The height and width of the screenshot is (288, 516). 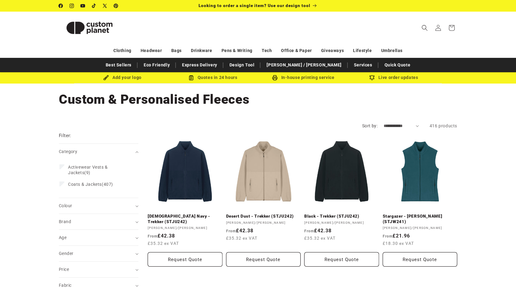 What do you see at coordinates (237, 51) in the screenshot?
I see `a: Pens & Writing` at bounding box center [237, 51].